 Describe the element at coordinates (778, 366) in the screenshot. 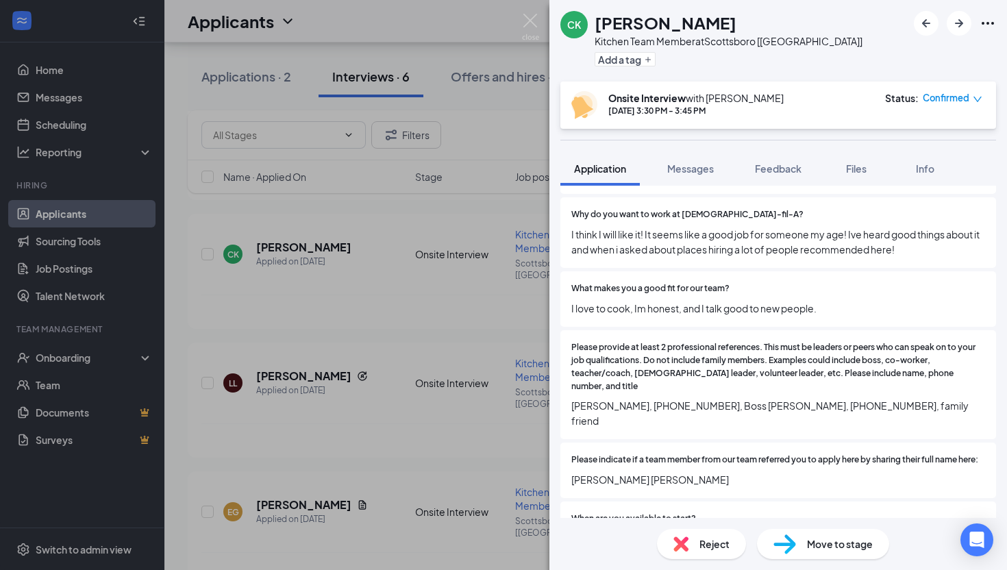

I see `span: Please provide at least 2 professional references. This must be leaders or peers who can speak on...` at that location.